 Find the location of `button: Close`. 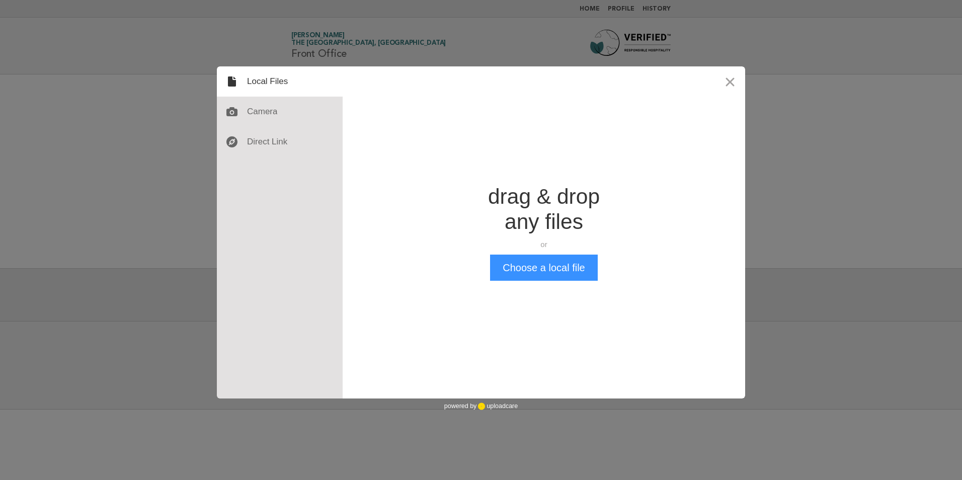

button: Close is located at coordinates (730, 81).